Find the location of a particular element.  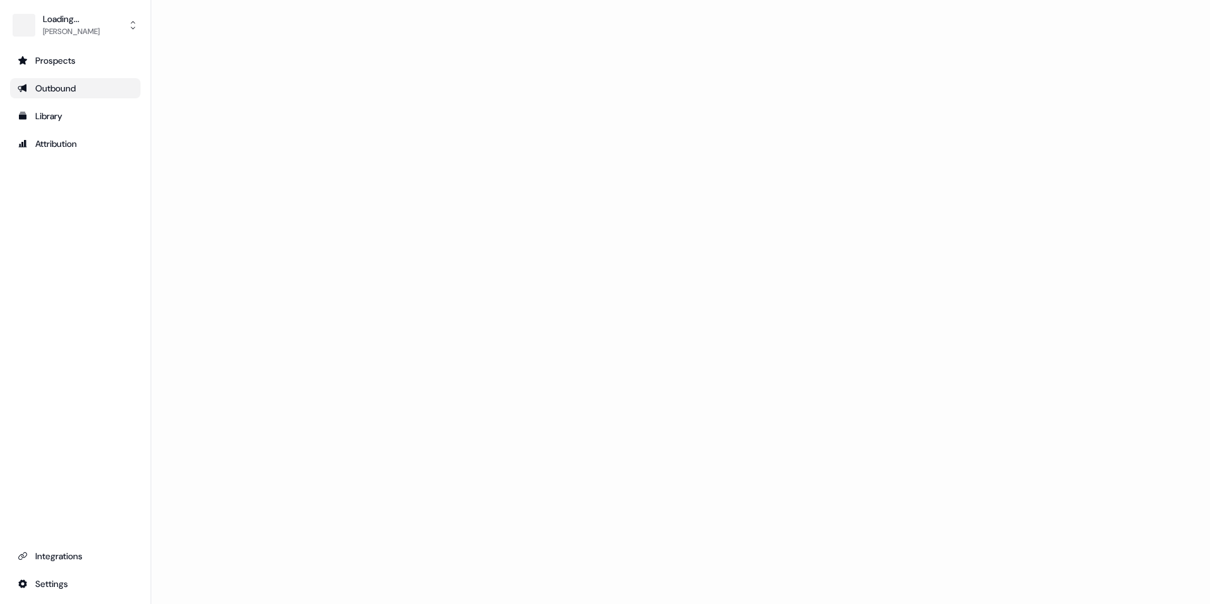

div: Integrations is located at coordinates (75, 556).